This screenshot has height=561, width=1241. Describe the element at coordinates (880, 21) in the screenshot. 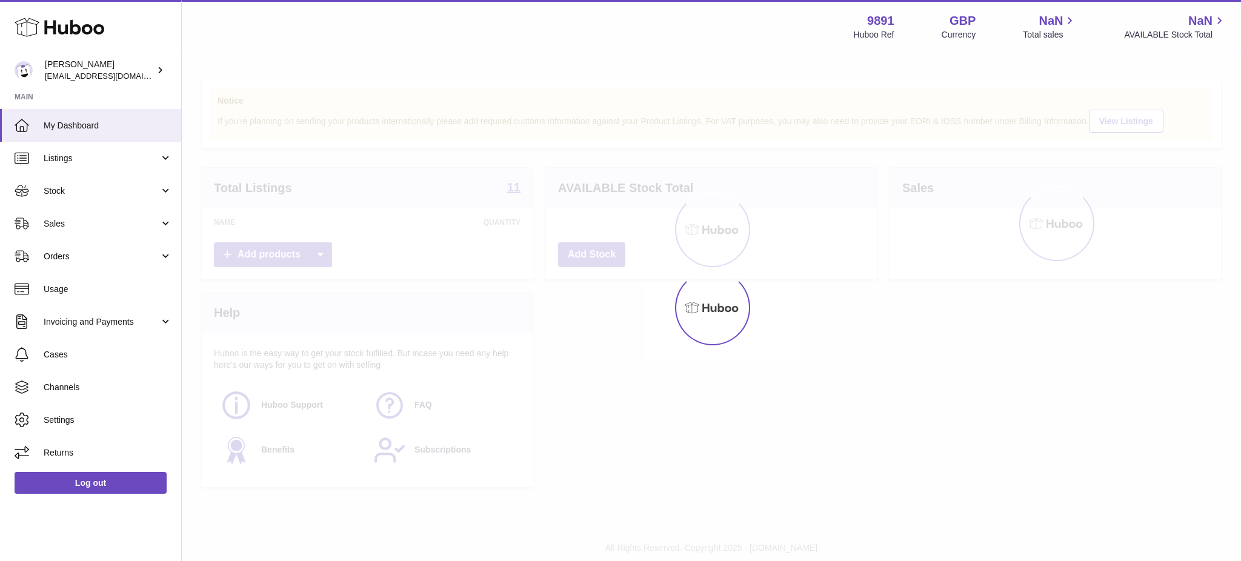

I see `strong: 9891` at that location.